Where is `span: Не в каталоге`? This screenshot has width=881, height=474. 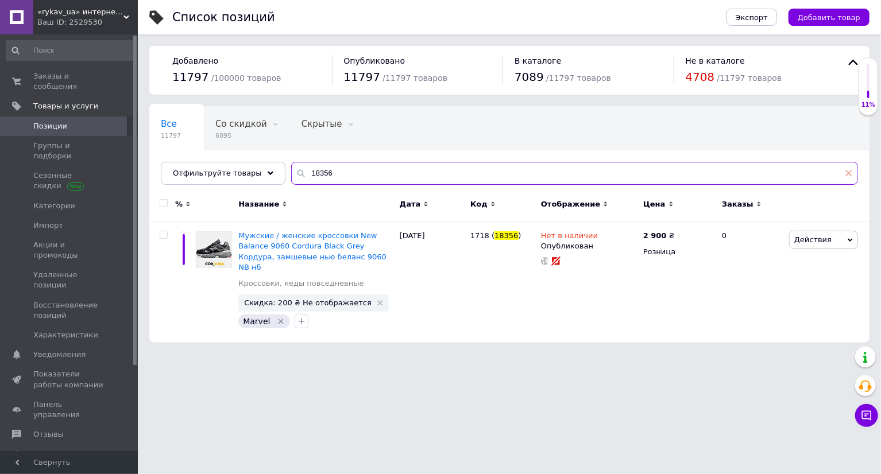
span: Не в каталоге is located at coordinates (716, 61).